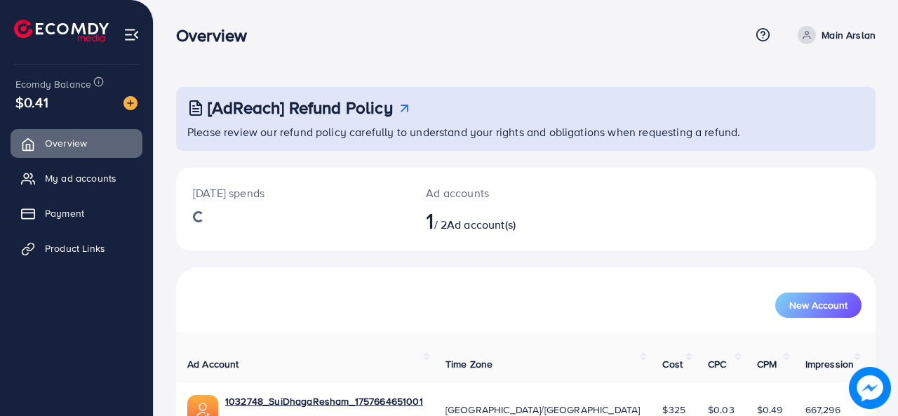 This screenshot has width=898, height=416. Describe the element at coordinates (213, 364) in the screenshot. I see `span: Ad Account` at that location.